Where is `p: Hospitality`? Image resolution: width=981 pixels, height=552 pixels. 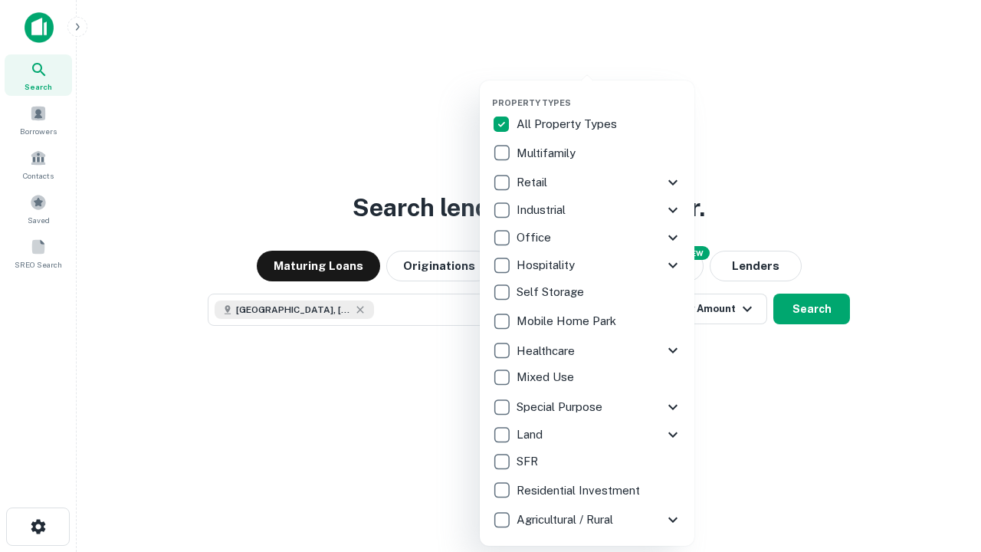
p: Hospitality is located at coordinates (547, 265).